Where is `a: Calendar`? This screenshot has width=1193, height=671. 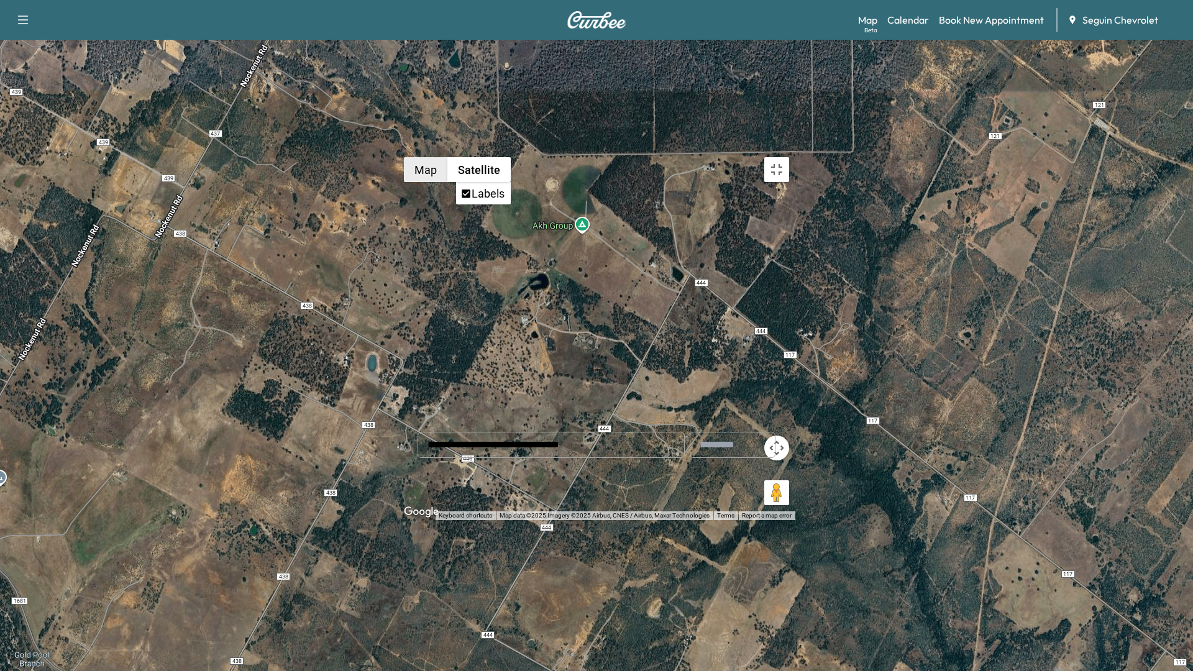
a: Calendar is located at coordinates (908, 20).